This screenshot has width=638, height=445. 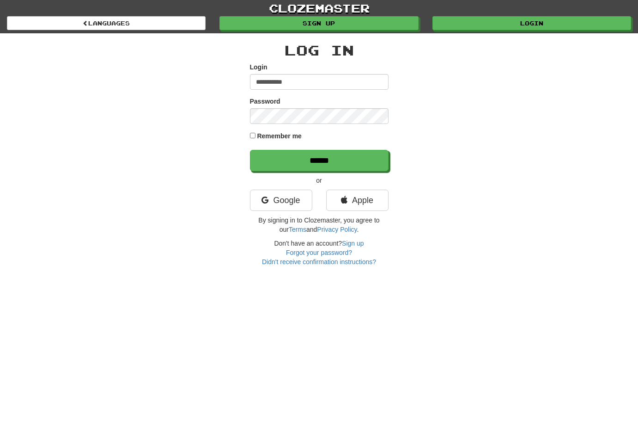 I want to click on label: Login, so click(x=259, y=67).